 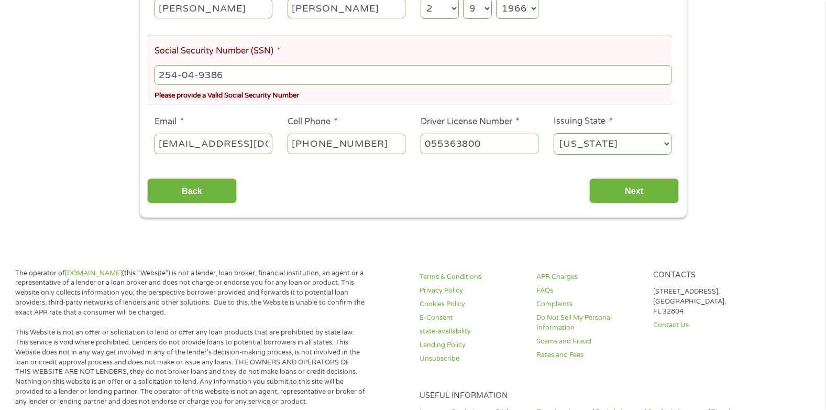 I want to click on a: Do Not Sell My Personal Information, so click(x=588, y=323).